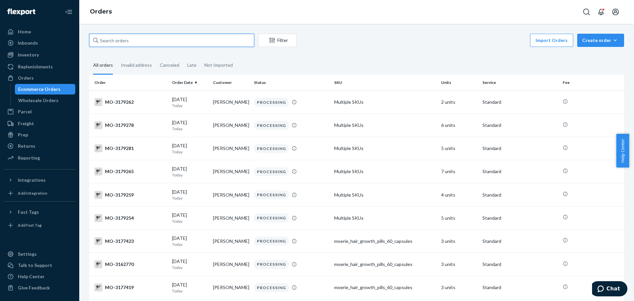 The image size is (634, 301). I want to click on button: Fast Tags, so click(40, 212).